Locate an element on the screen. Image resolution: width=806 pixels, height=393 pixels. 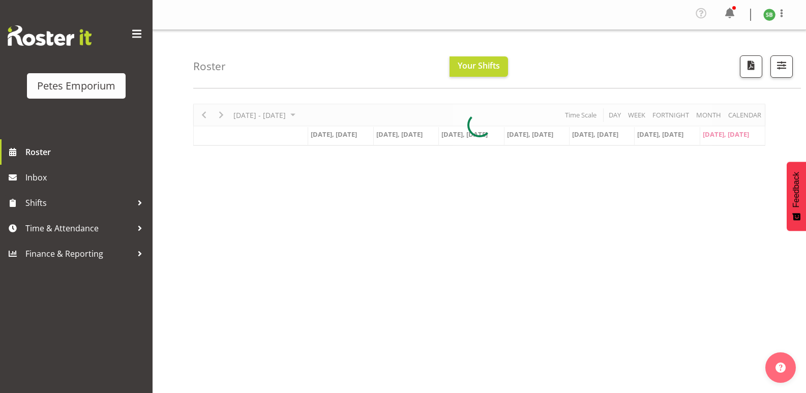
span: Inbox is located at coordinates (86, 178).